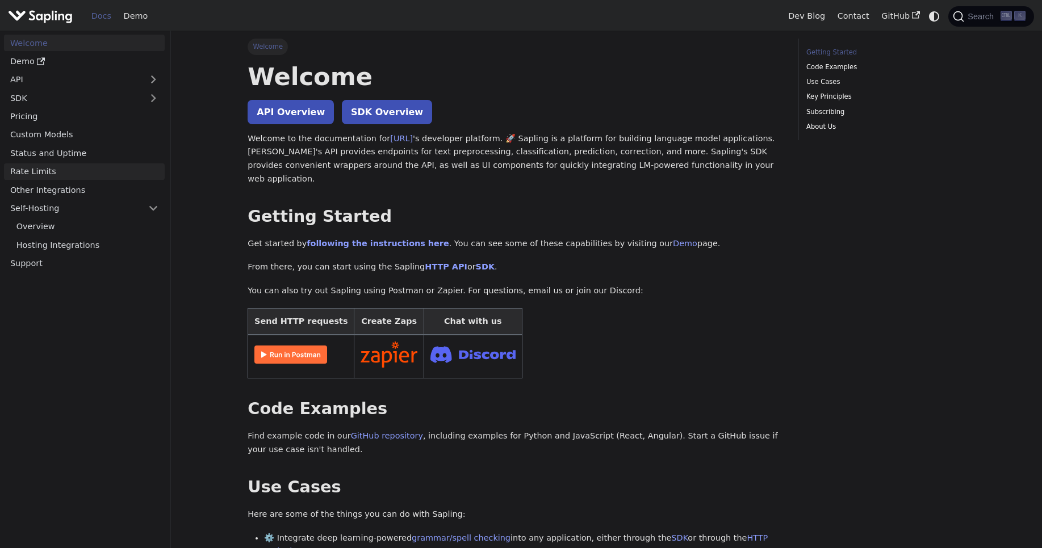  What do you see at coordinates (514, 47) in the screenshot?
I see `nav: Breadcrumbs` at bounding box center [514, 47].